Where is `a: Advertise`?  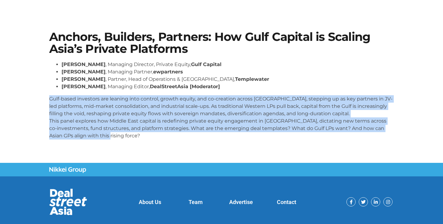
a: Advertise is located at coordinates (241, 202).